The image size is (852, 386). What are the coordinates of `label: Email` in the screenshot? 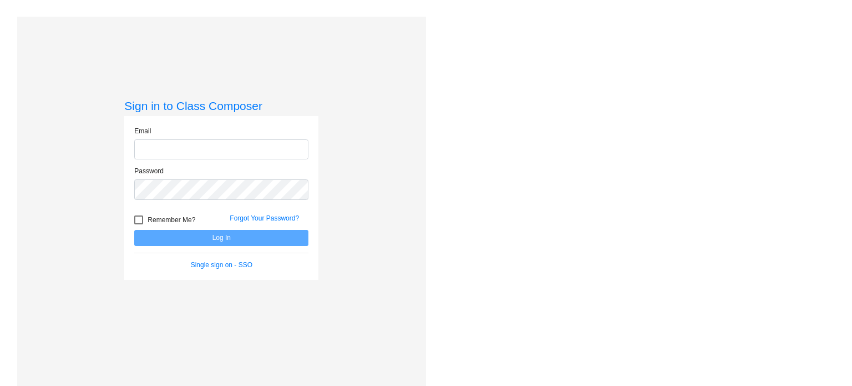 It's located at (143, 131).